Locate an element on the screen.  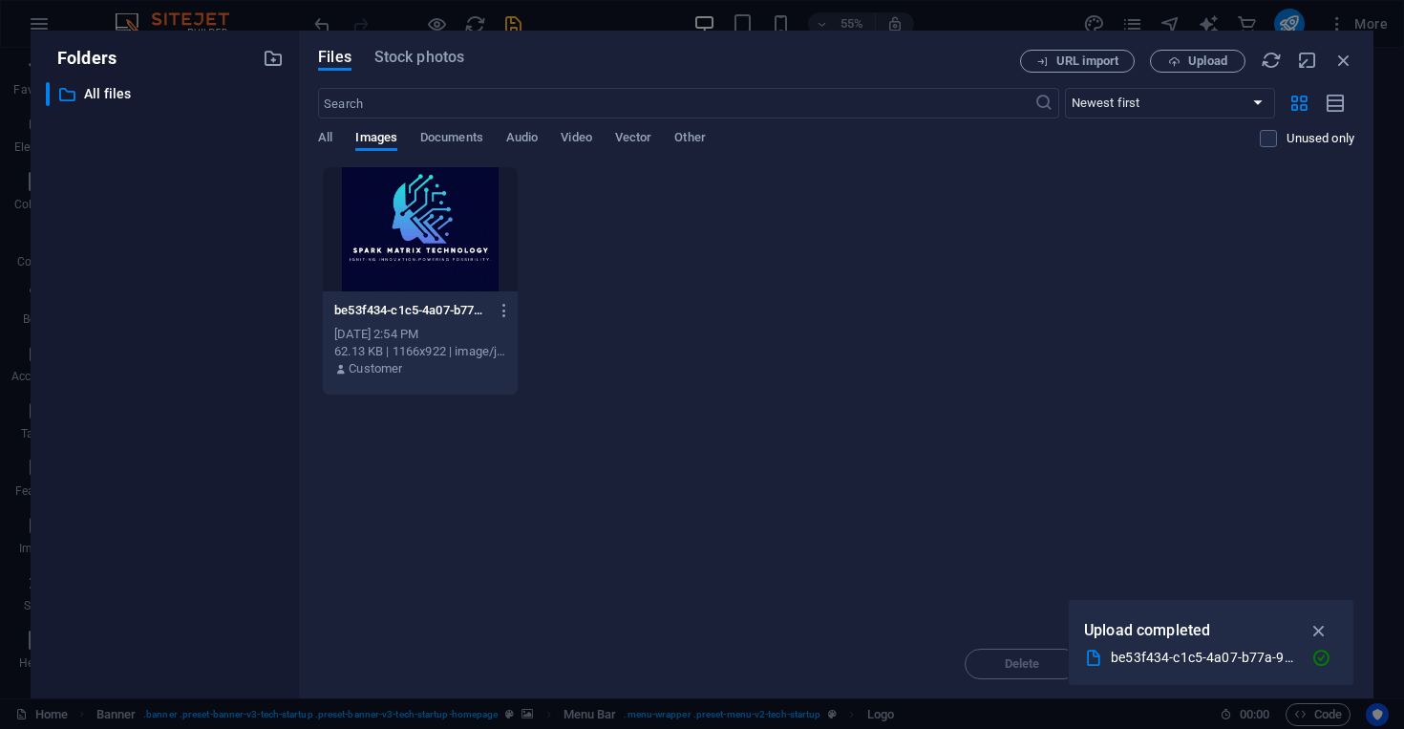
div: be53f434-c1c5-4a07-b77a-9340eb4c902f.JPG is located at coordinates (1203, 657).